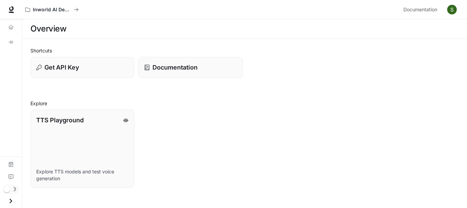 The width and height of the screenshot is (467, 208). What do you see at coordinates (60, 120) in the screenshot?
I see `p: TTS Playground` at bounding box center [60, 120].